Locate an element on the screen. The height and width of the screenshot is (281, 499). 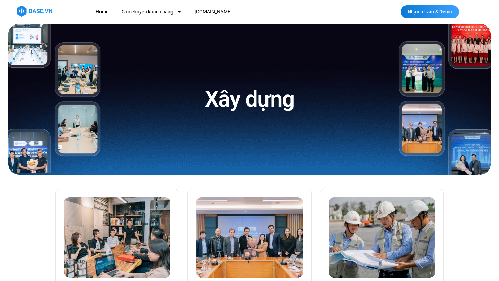
a: Câu chuyện khách hàng is located at coordinates (151, 12).